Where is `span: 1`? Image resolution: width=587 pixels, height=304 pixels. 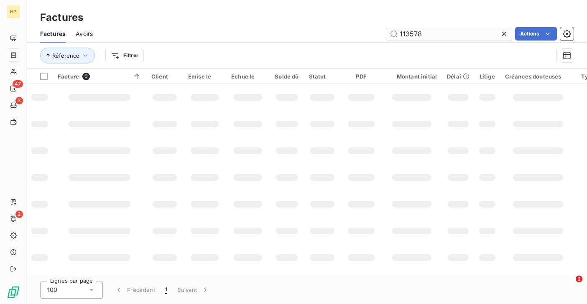
span: 1 is located at coordinates (166, 290).